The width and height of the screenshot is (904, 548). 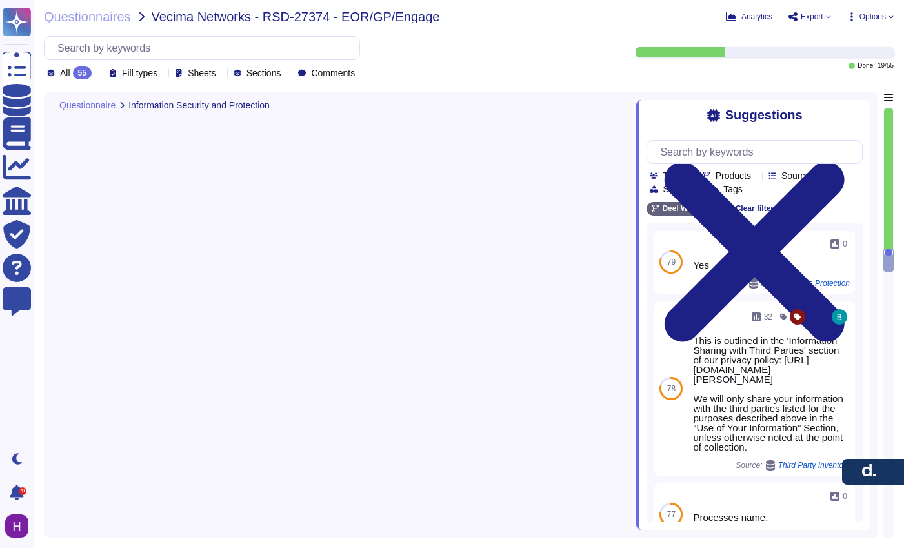 I want to click on div: 9+, so click(x=23, y=491).